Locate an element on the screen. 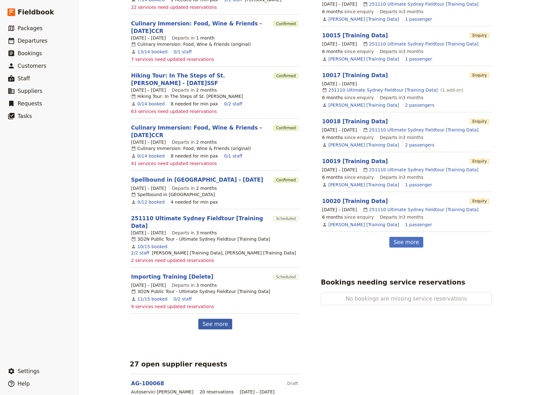  span: 2 services need updated reservations is located at coordinates (172, 261).